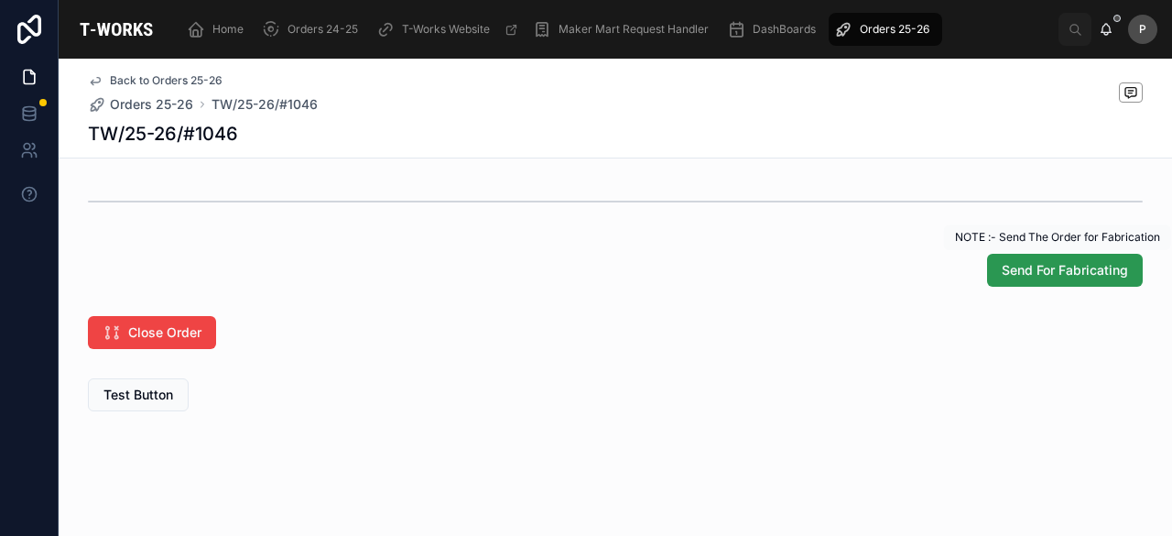  Describe the element at coordinates (166, 81) in the screenshot. I see `span: Back to Orders 25-26` at that location.